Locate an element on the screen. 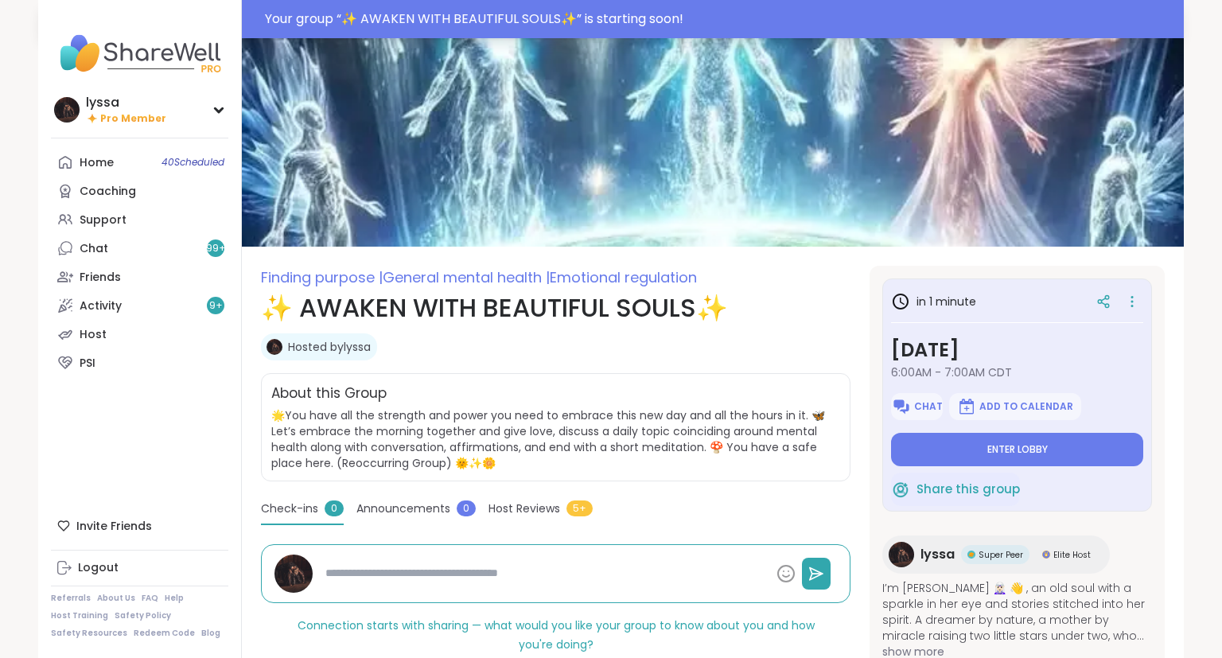 This screenshot has width=1222, height=658. span: Share this group is located at coordinates (969, 489).